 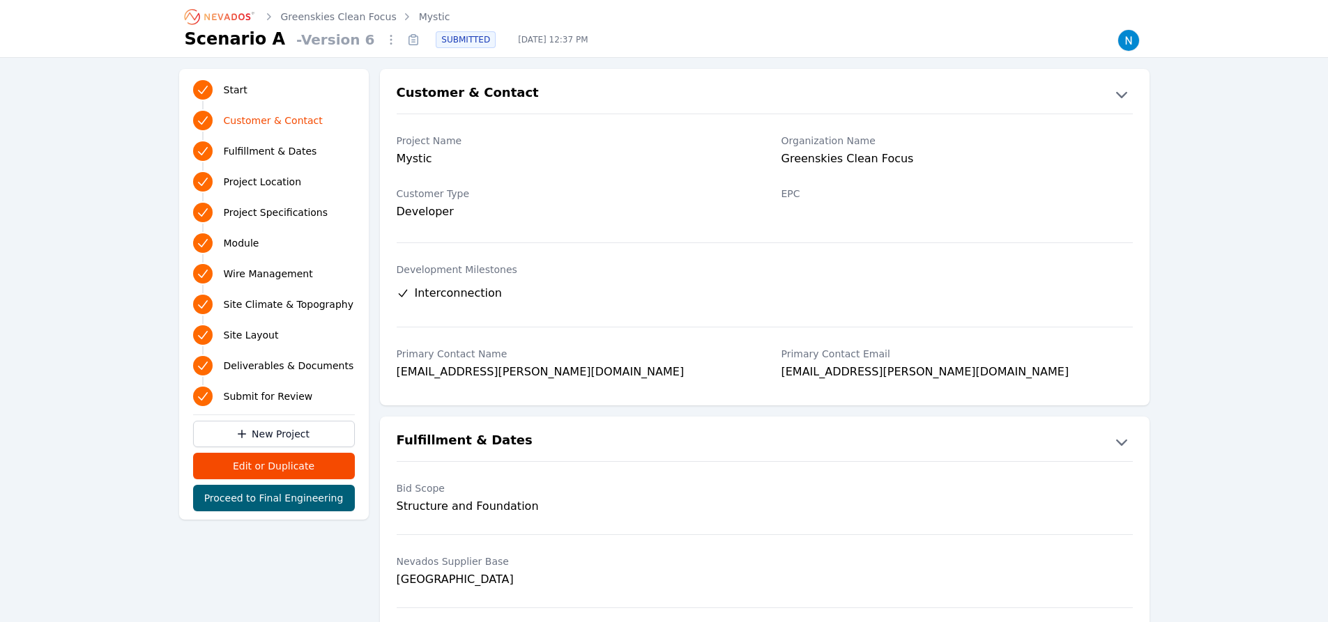 What do you see at coordinates (289, 305) in the screenshot?
I see `span: Site Climate & Topography` at bounding box center [289, 305].